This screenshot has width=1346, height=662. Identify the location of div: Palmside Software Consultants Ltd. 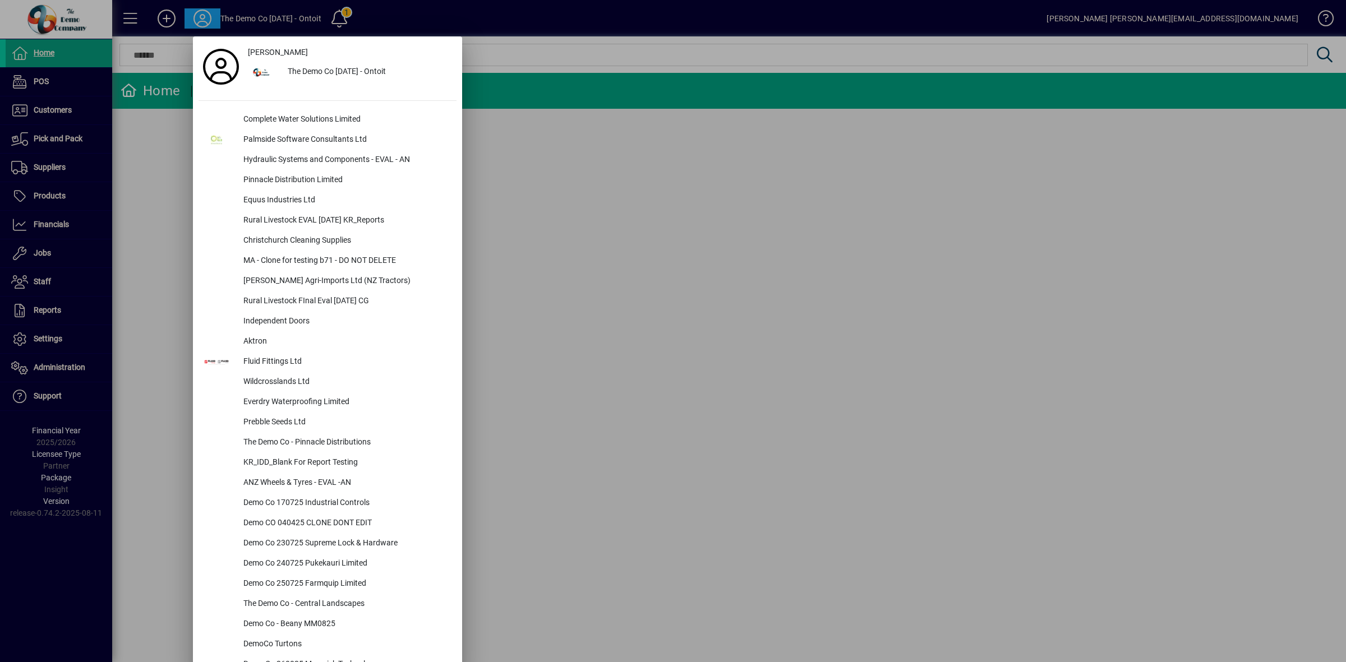
(345, 140).